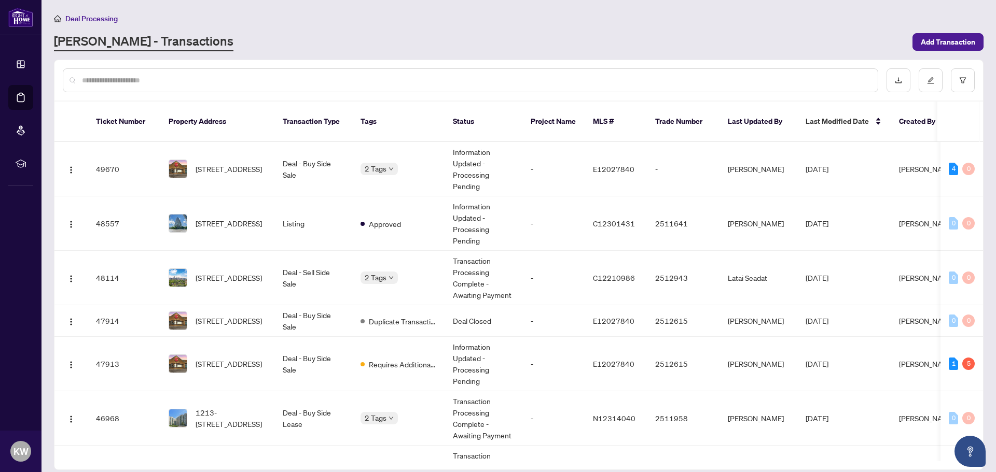 This screenshot has height=472, width=996. I want to click on td: 48114, so click(124, 278).